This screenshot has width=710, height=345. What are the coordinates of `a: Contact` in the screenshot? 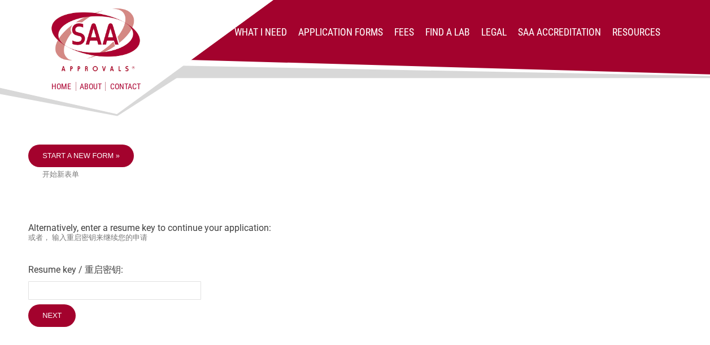 It's located at (125, 86).